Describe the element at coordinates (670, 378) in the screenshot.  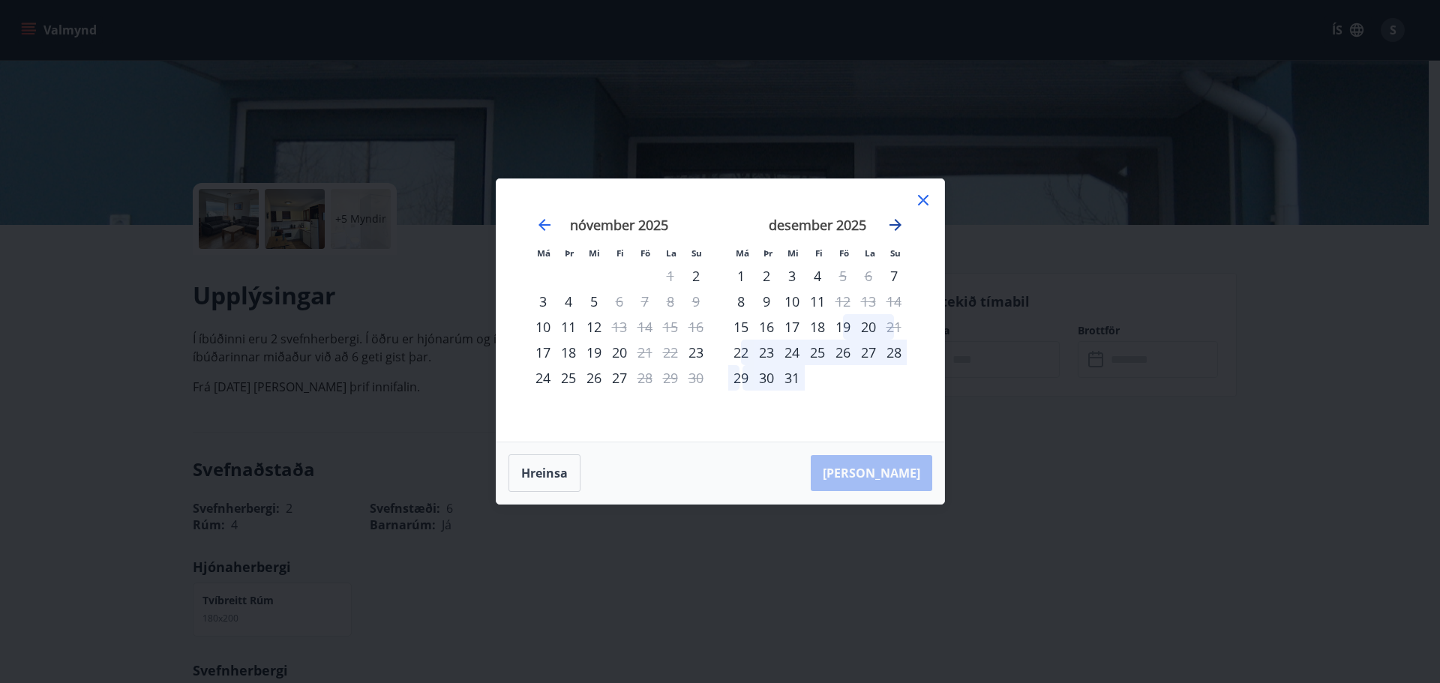
I see `td: Not available. laugardagur, 29. nóvember 2025` at that location.